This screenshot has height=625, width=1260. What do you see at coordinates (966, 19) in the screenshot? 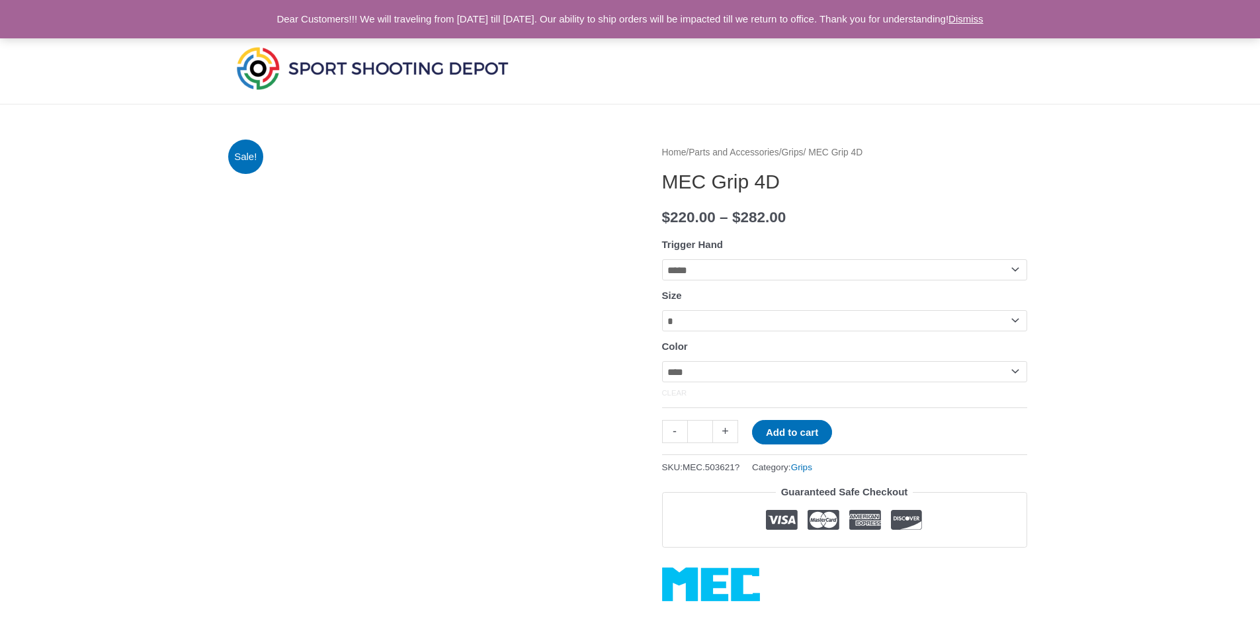
I see `a: Dismiss` at bounding box center [966, 19].